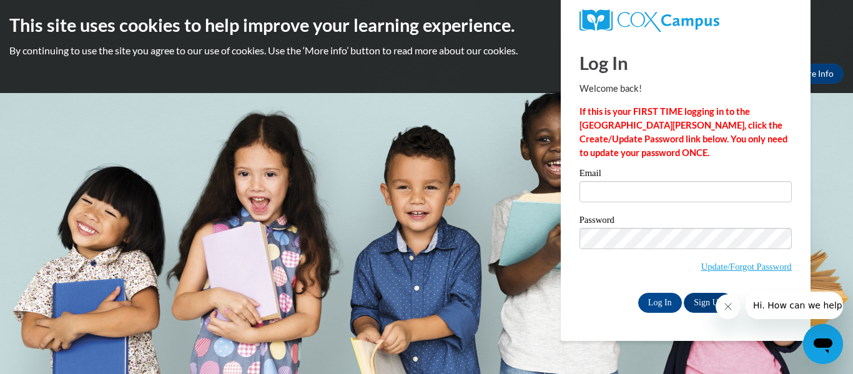 The width and height of the screenshot is (853, 374). What do you see at coordinates (686, 89) in the screenshot?
I see `p: Welcome back!` at bounding box center [686, 89].